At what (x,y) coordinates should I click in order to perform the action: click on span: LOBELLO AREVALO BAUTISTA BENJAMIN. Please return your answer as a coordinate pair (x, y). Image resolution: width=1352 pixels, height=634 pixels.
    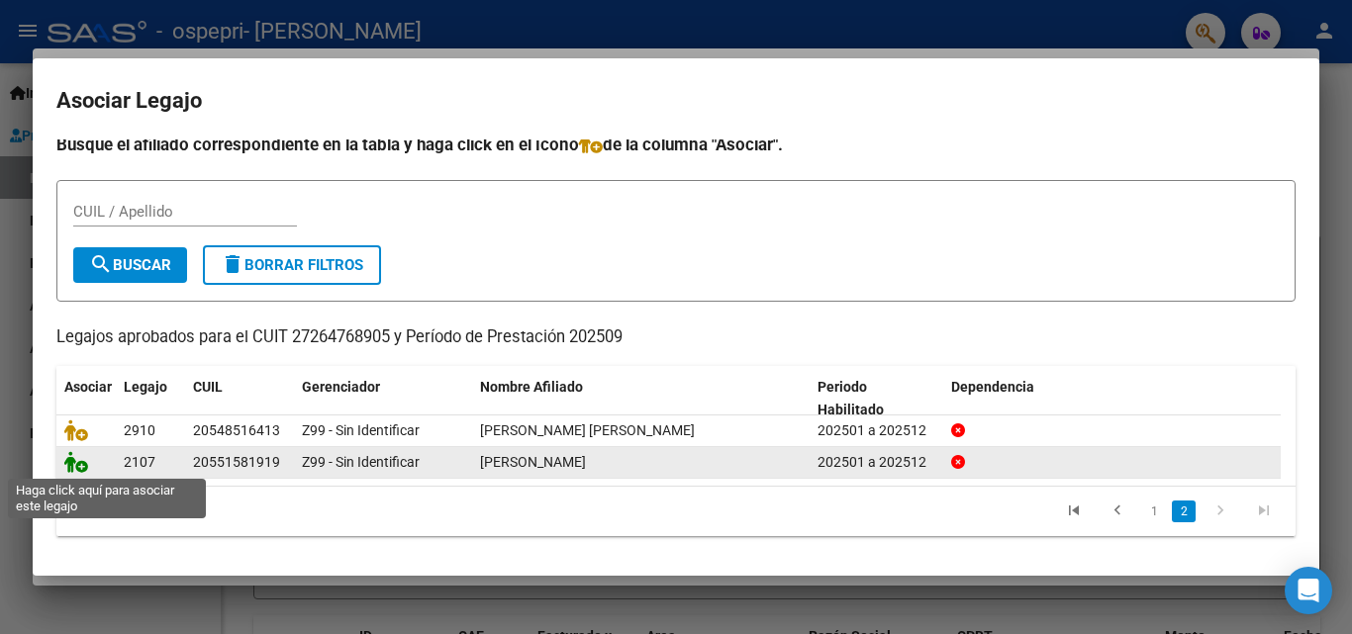
    Looking at the image, I should click on (587, 430).